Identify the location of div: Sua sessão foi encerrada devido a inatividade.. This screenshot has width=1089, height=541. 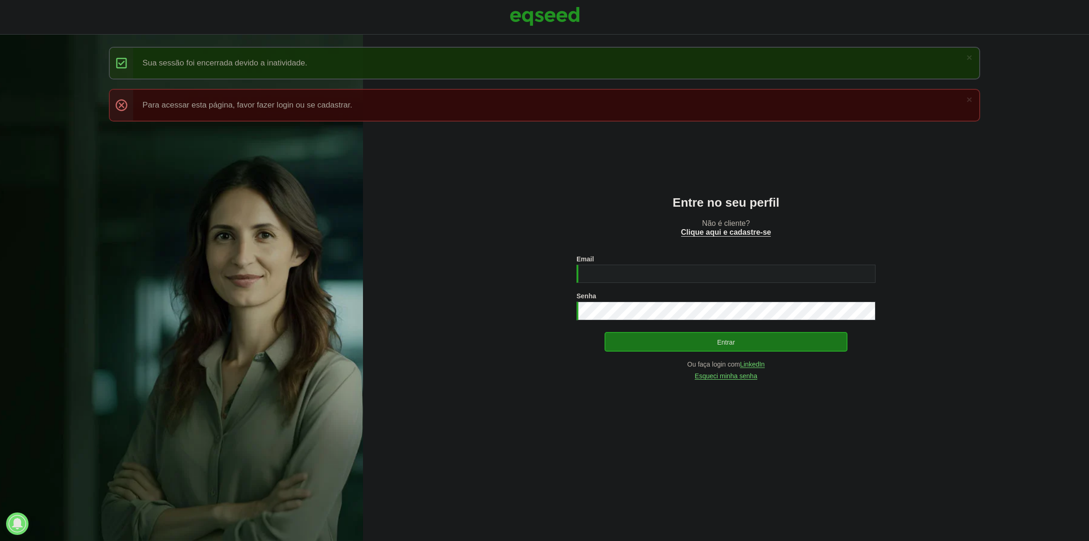
(544, 63).